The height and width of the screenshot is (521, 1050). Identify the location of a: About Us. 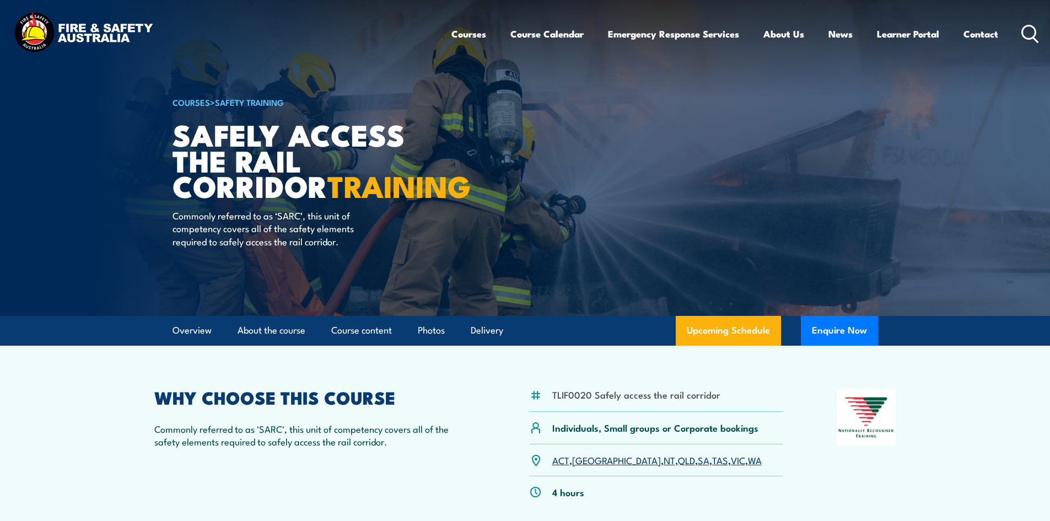
(784, 34).